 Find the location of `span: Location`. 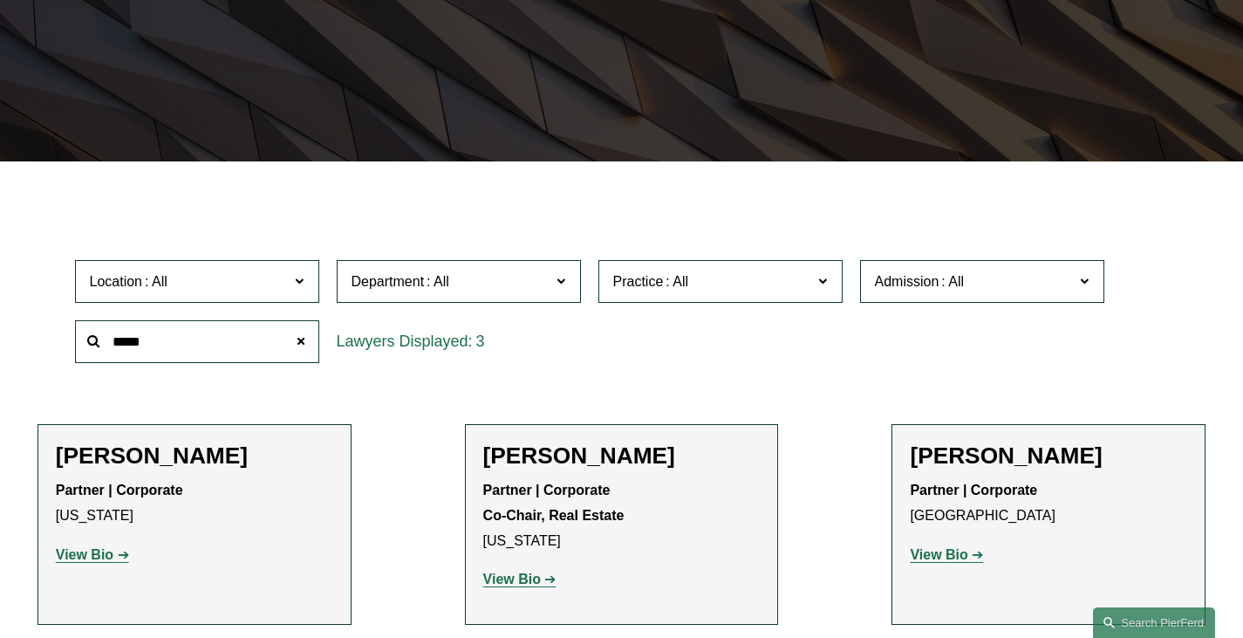

span: Location is located at coordinates (116, 281).